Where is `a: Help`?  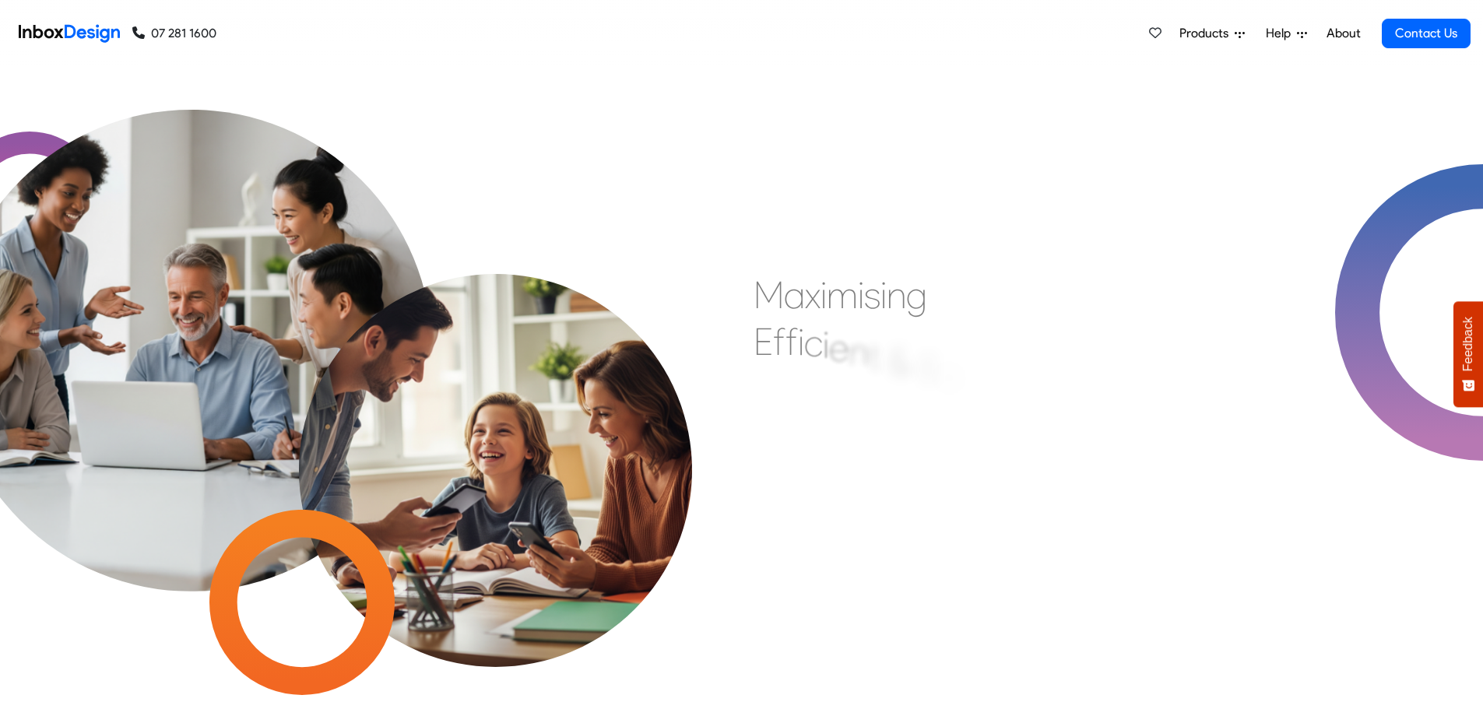
a: Help is located at coordinates (1286, 33).